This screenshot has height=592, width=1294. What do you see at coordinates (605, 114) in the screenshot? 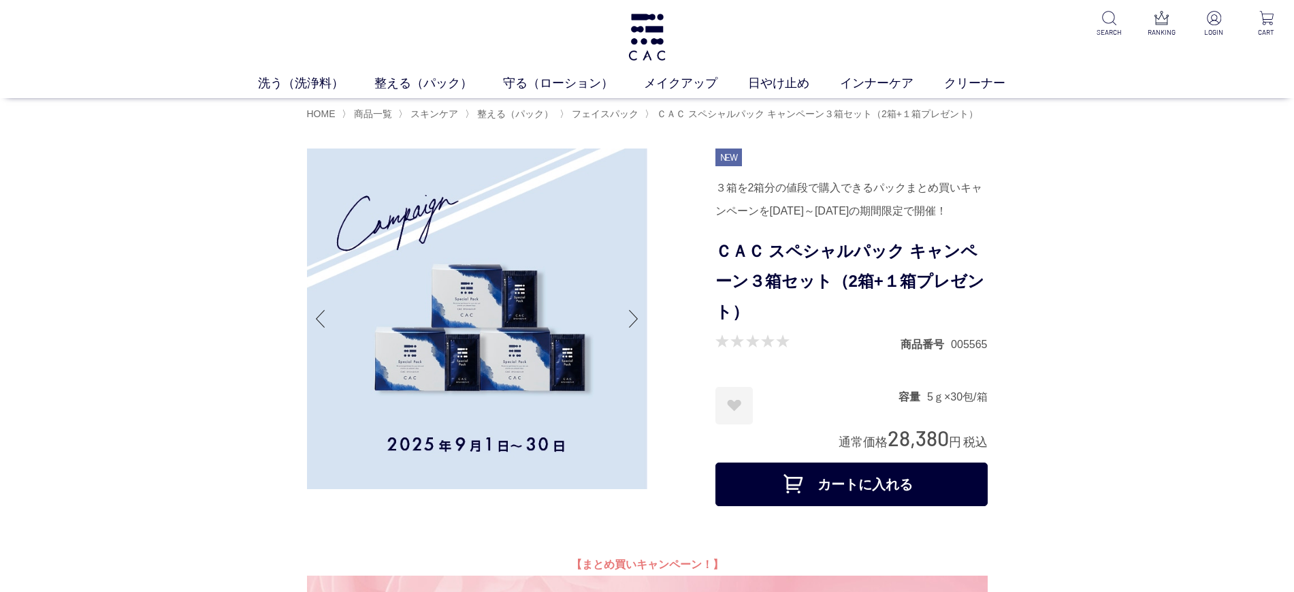
I see `span: フェイスパック` at bounding box center [605, 114].